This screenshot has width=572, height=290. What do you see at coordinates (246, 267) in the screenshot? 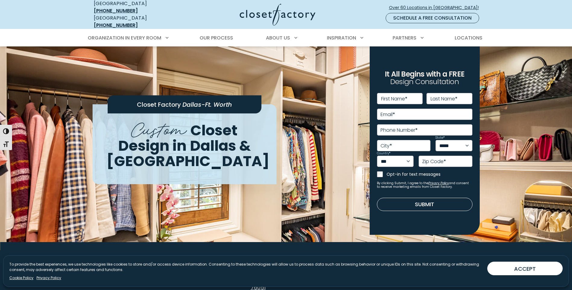
I see `p: To provide the best experiences, we use technologies like cookies to store and/or access device i...` at bounding box center [246, 267].